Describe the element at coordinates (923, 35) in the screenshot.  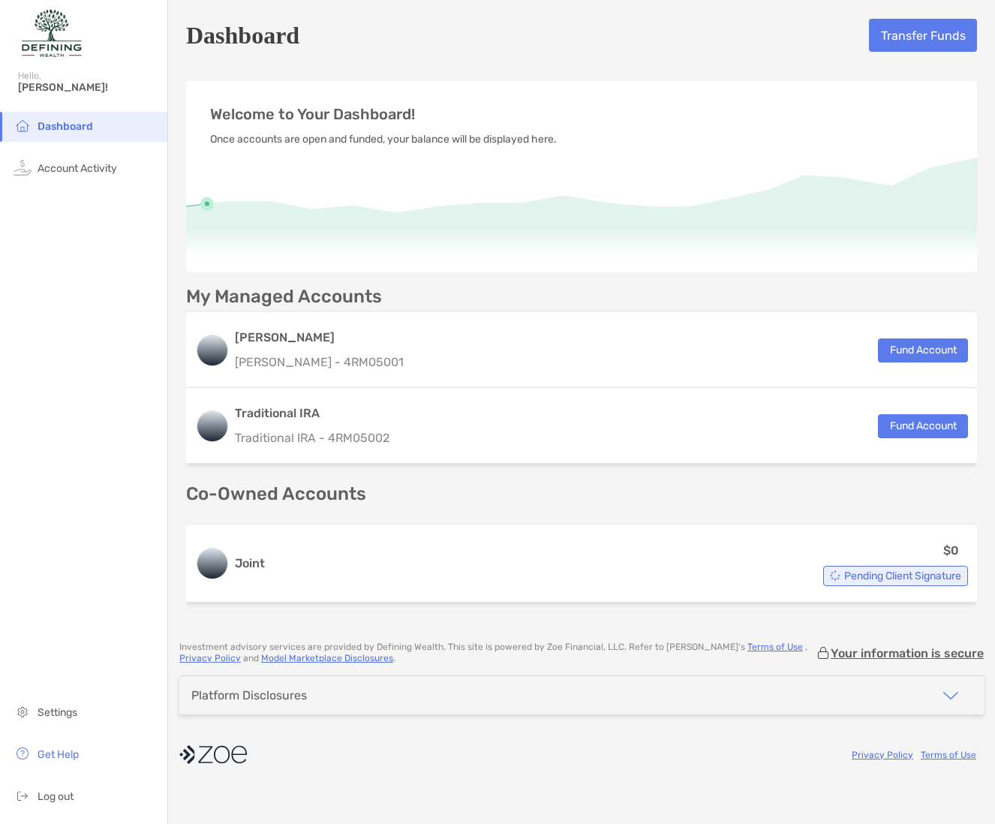
I see `button: Transfer Funds` at that location.